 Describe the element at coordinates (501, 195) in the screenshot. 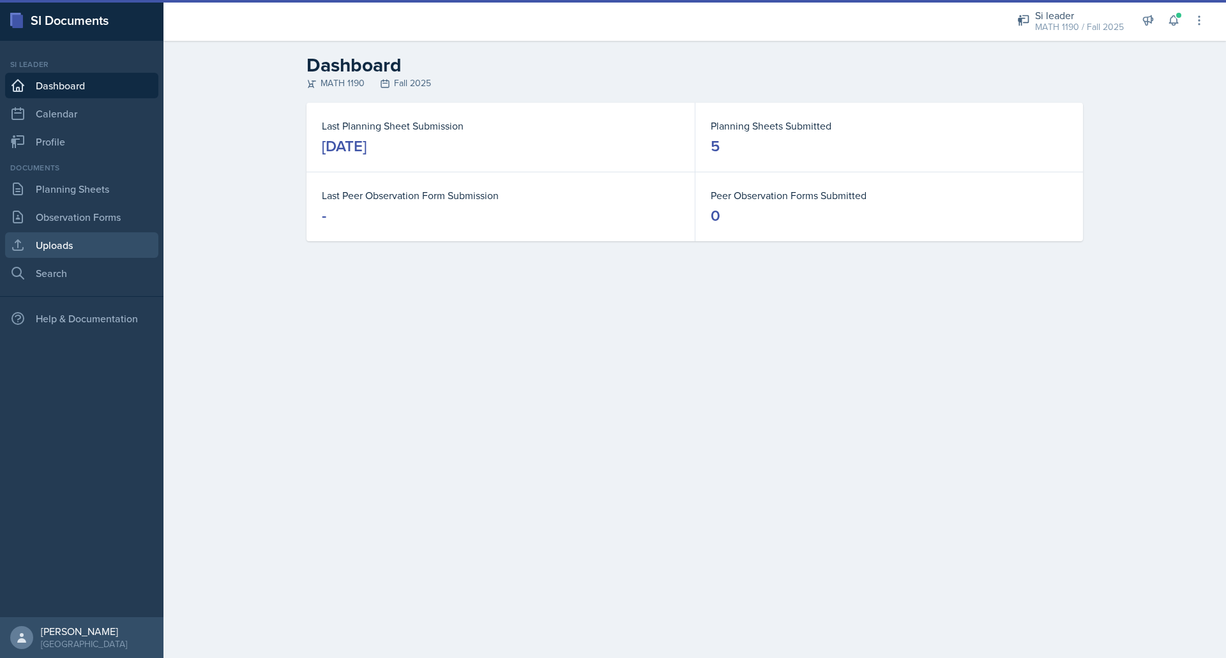

I see `dt: Last Peer Observation Form Submission` at that location.